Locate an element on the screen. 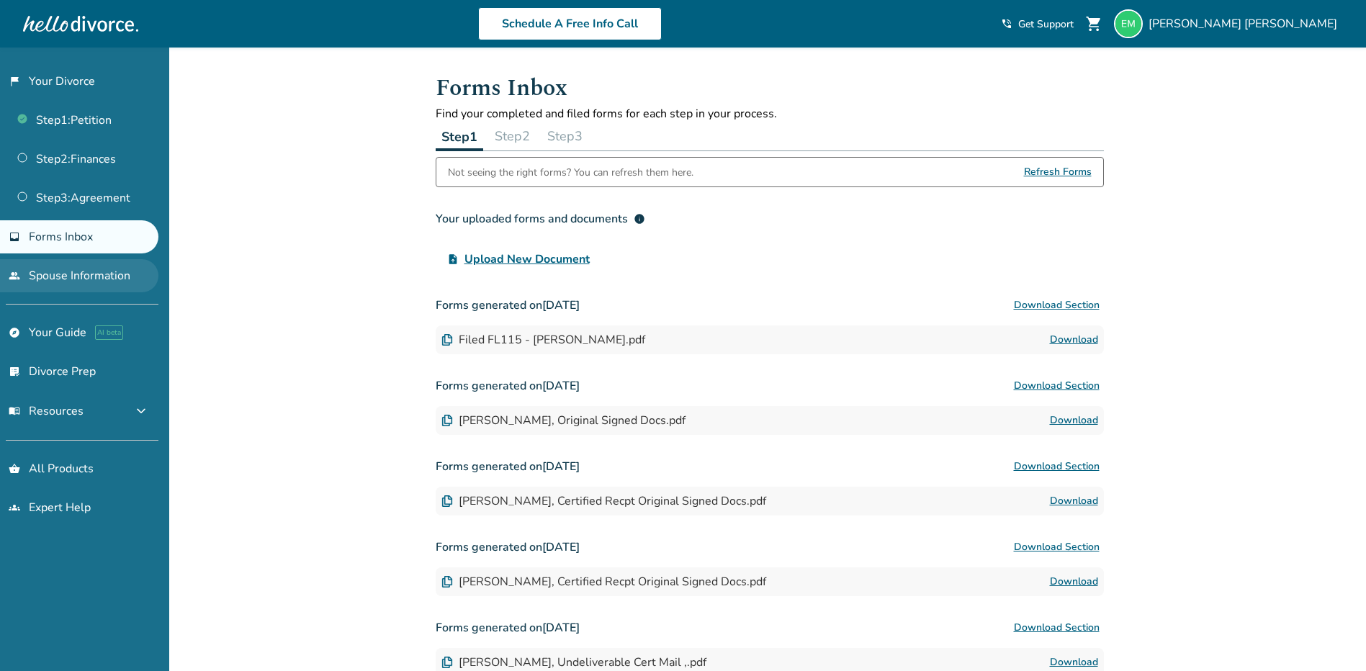  span: shopping_cart is located at coordinates (1094, 24).